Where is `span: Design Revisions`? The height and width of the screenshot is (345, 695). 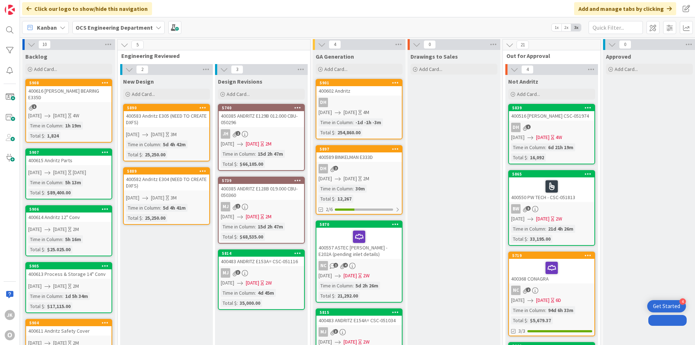 span: Design Revisions is located at coordinates (240, 81).